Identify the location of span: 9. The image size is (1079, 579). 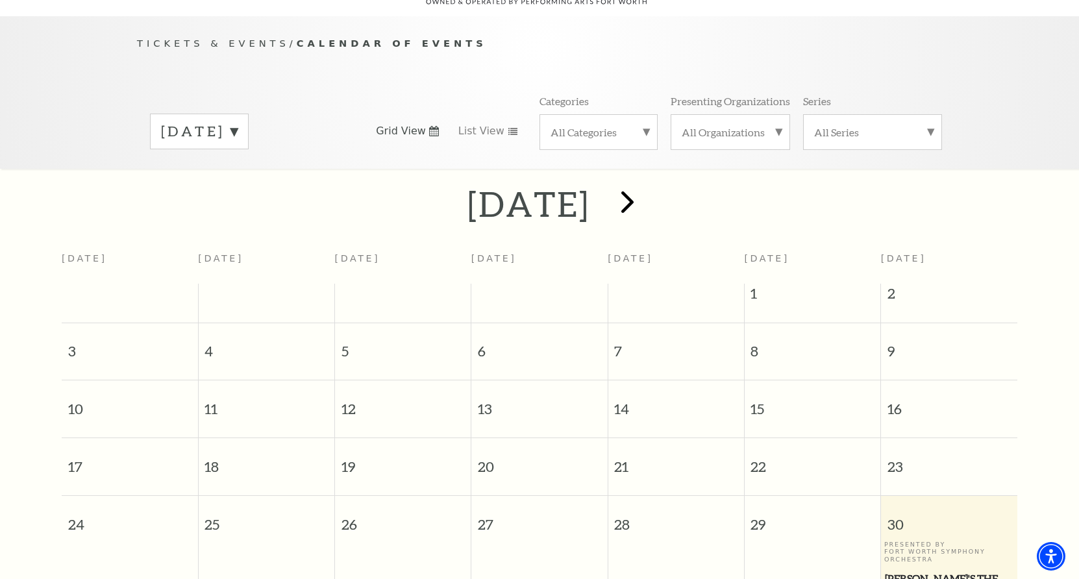
(949, 345).